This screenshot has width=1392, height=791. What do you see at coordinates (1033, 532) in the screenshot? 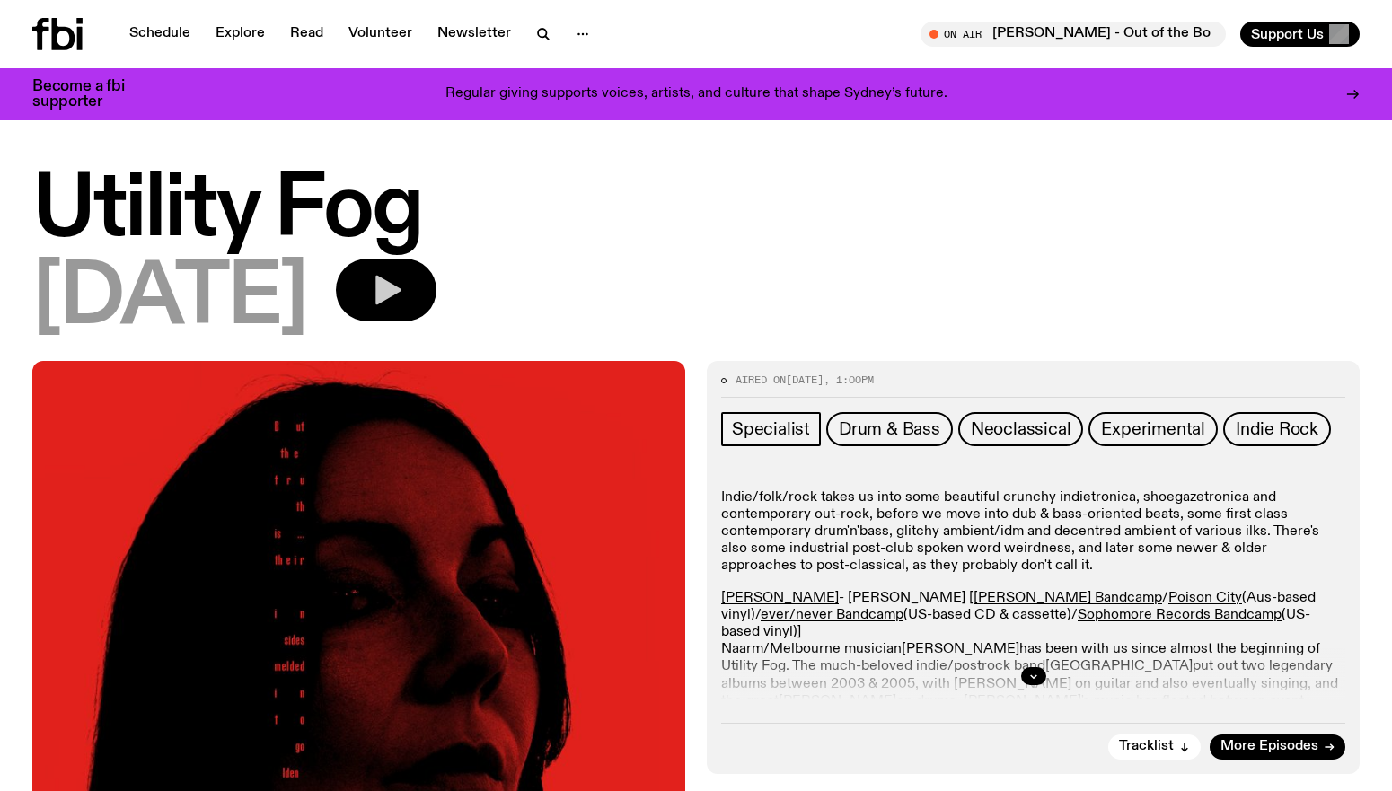
I see `p: Indie/folk/rock takes us into some beautiful crunchy indietronica, shoegazetronica and contempora...` at bounding box center [1033, 532].